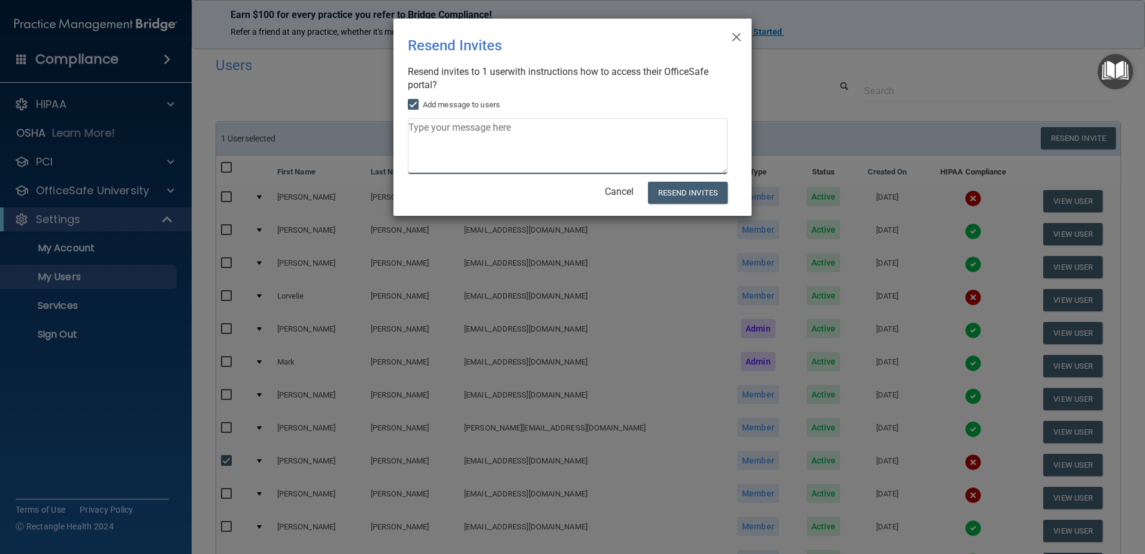  I want to click on button: Open Resource Center, so click(1115, 71).